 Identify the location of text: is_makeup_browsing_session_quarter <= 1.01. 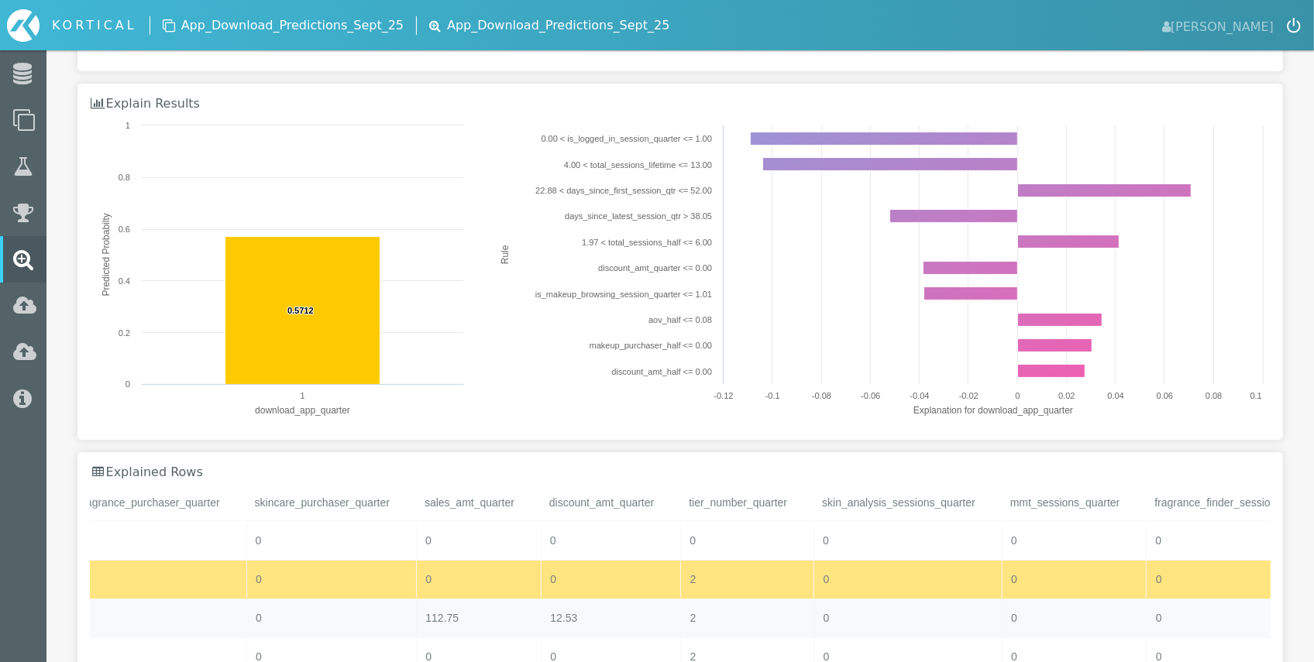
(624, 294).